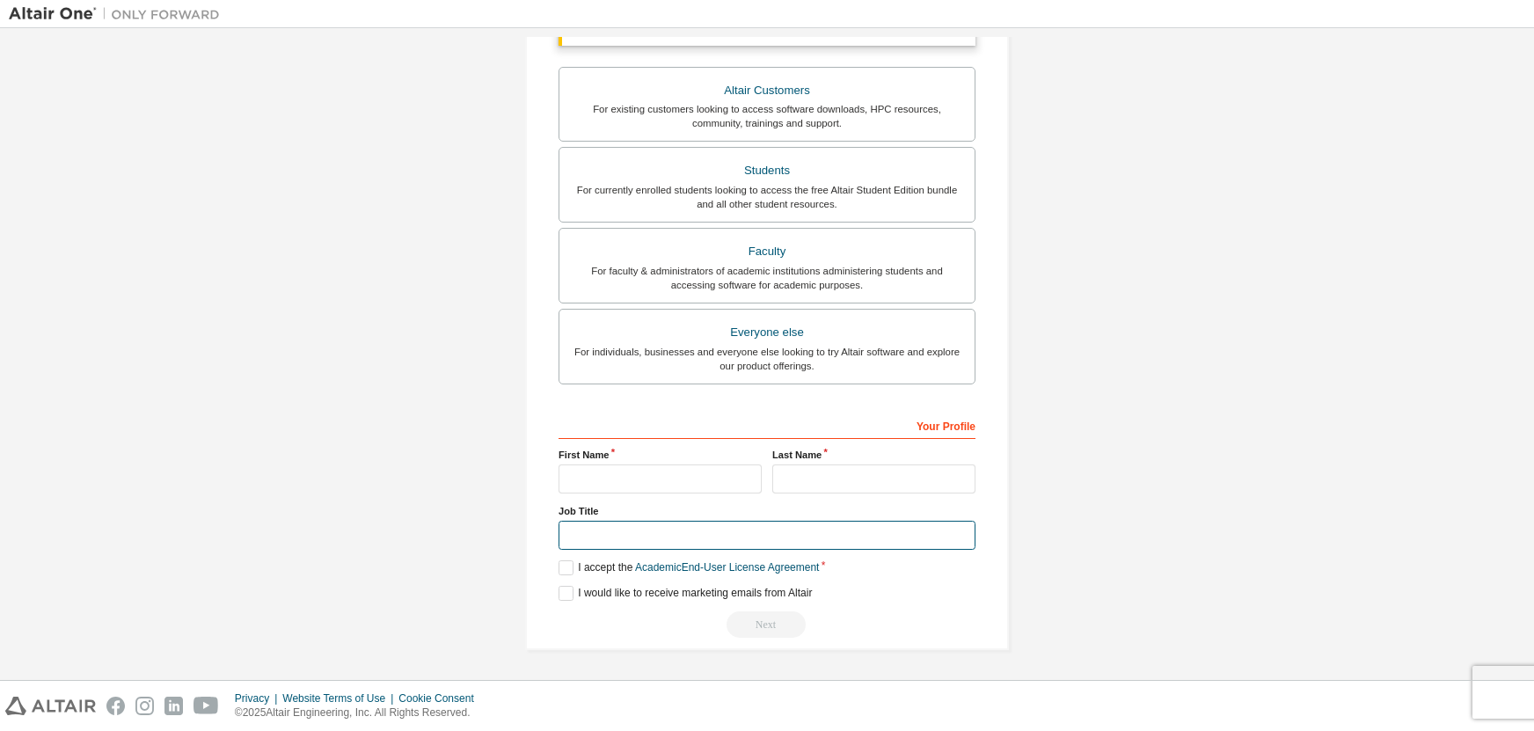  What do you see at coordinates (726, 567) in the screenshot?
I see `a: Academic End-User License Agreement` at bounding box center [726, 567].